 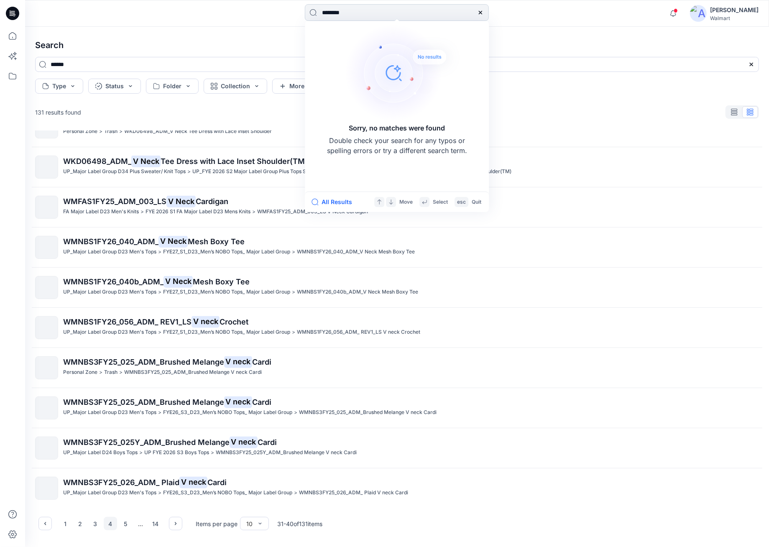 I want to click on div: 10, so click(x=249, y=524).